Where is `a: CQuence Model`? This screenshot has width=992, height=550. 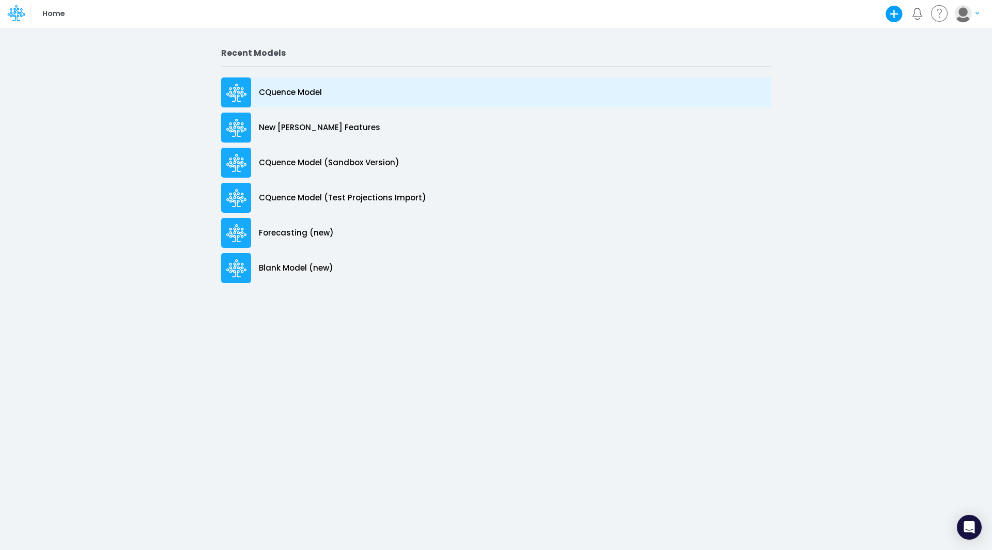 a: CQuence Model is located at coordinates (496, 92).